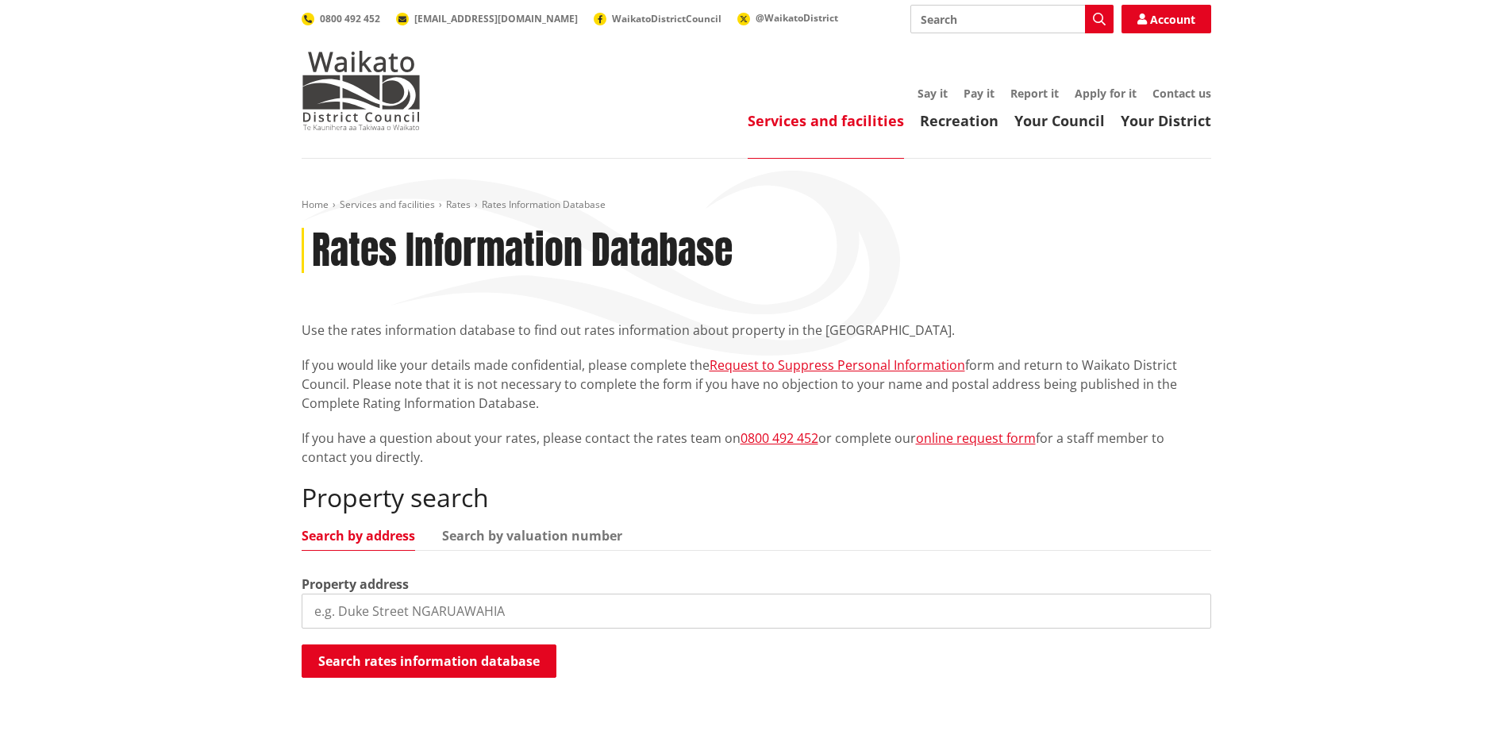  Describe the element at coordinates (667, 18) in the screenshot. I see `span: WaikatoDistrictCouncil` at that location.